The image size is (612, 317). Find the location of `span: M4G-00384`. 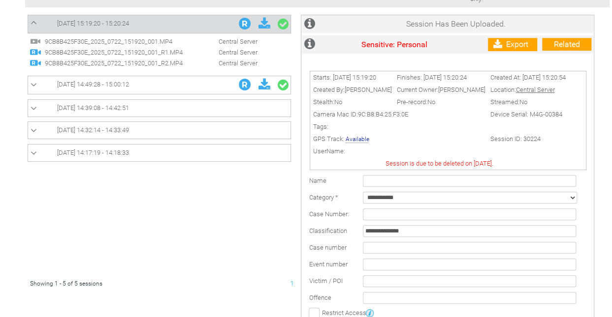

span: M4G-00384 is located at coordinates (545, 114).